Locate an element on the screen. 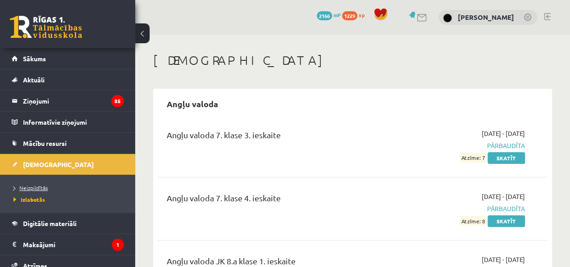 This screenshot has width=570, height=267. legend: Ziņojumi is located at coordinates (73, 101).